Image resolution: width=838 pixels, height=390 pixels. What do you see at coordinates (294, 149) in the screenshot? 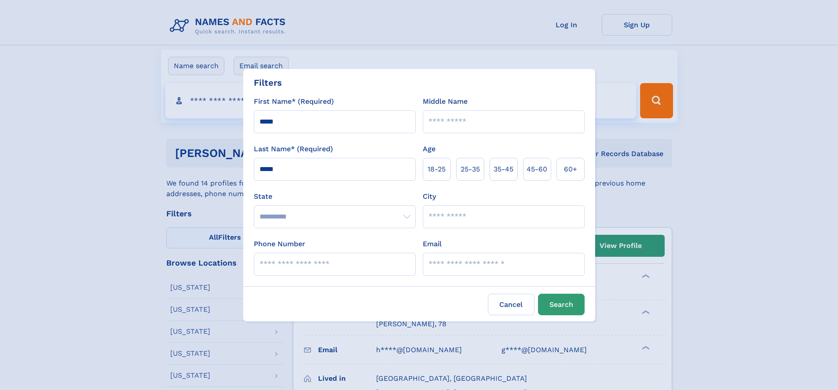
I see `label: Last Name* (Required)` at bounding box center [294, 149].